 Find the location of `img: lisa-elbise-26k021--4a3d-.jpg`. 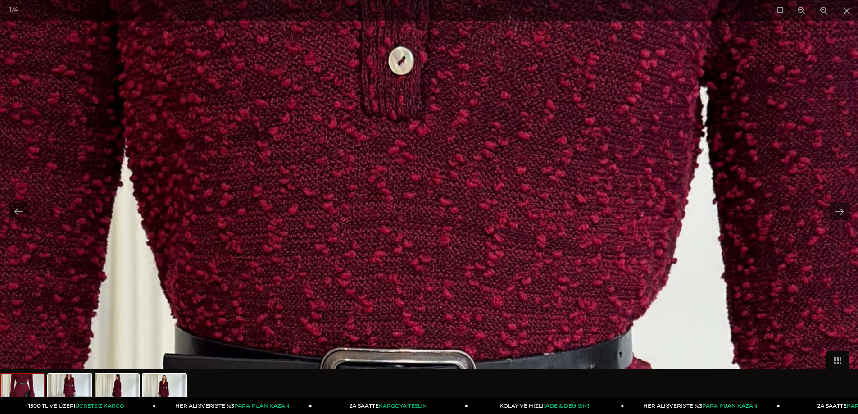

img: lisa-elbise-26k021--4a3d-.jpg is located at coordinates (117, 391).